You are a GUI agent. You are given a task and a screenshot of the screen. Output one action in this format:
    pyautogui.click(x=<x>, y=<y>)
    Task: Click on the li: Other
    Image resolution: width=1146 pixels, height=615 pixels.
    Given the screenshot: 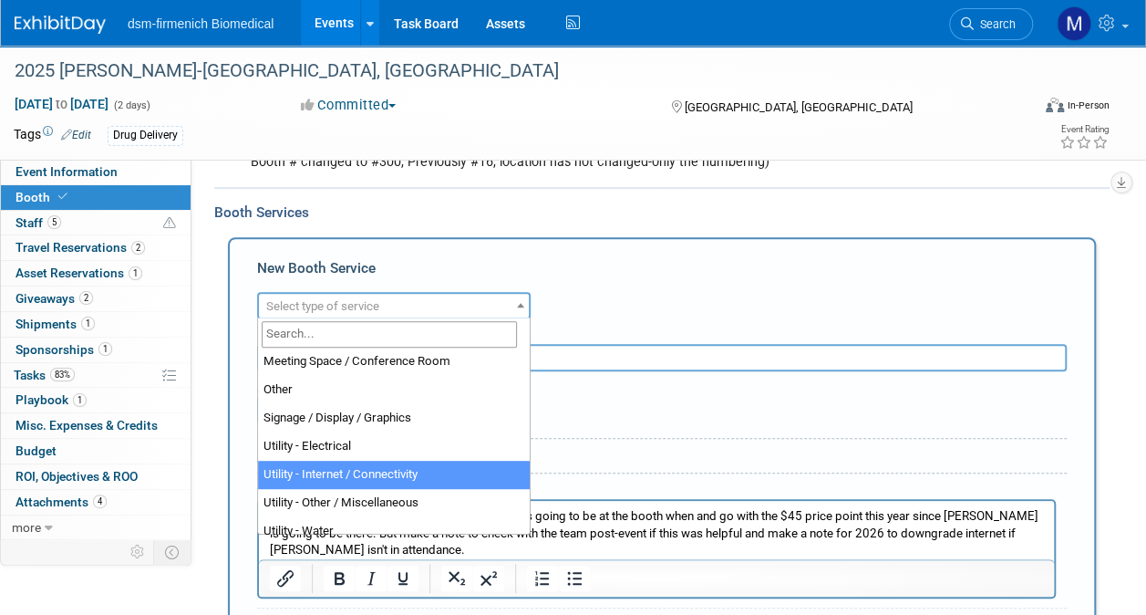 What is the action you would take?
    pyautogui.click(x=394, y=389)
    